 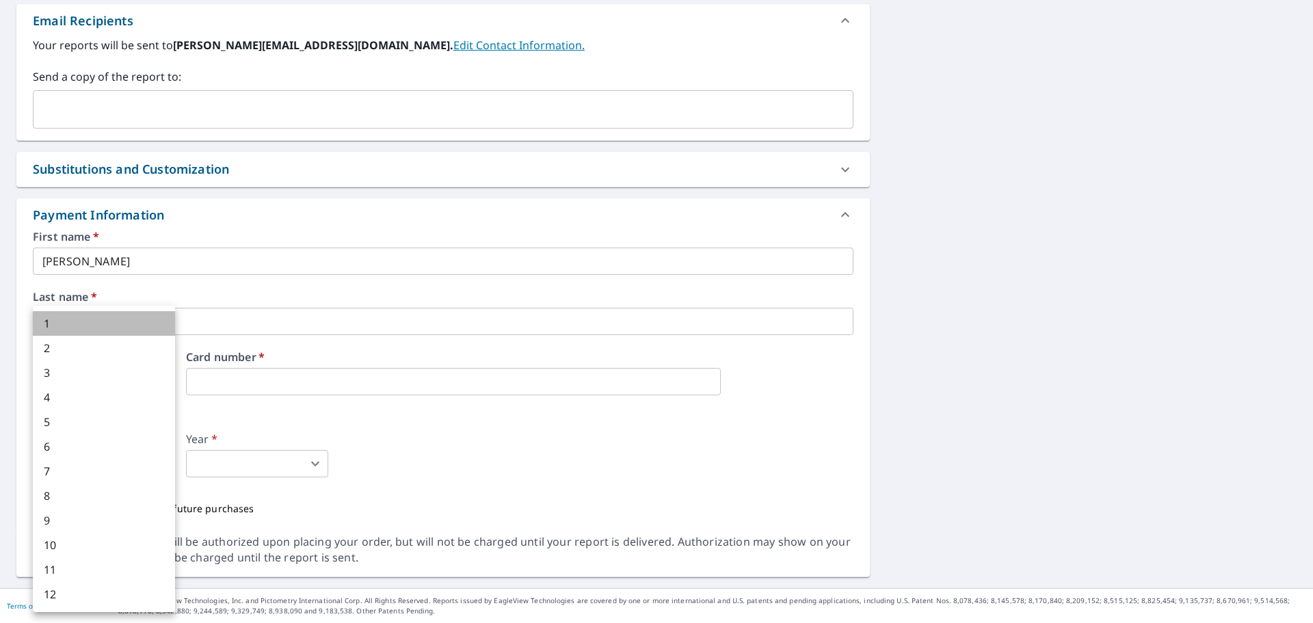 I want to click on li: 5, so click(x=104, y=422).